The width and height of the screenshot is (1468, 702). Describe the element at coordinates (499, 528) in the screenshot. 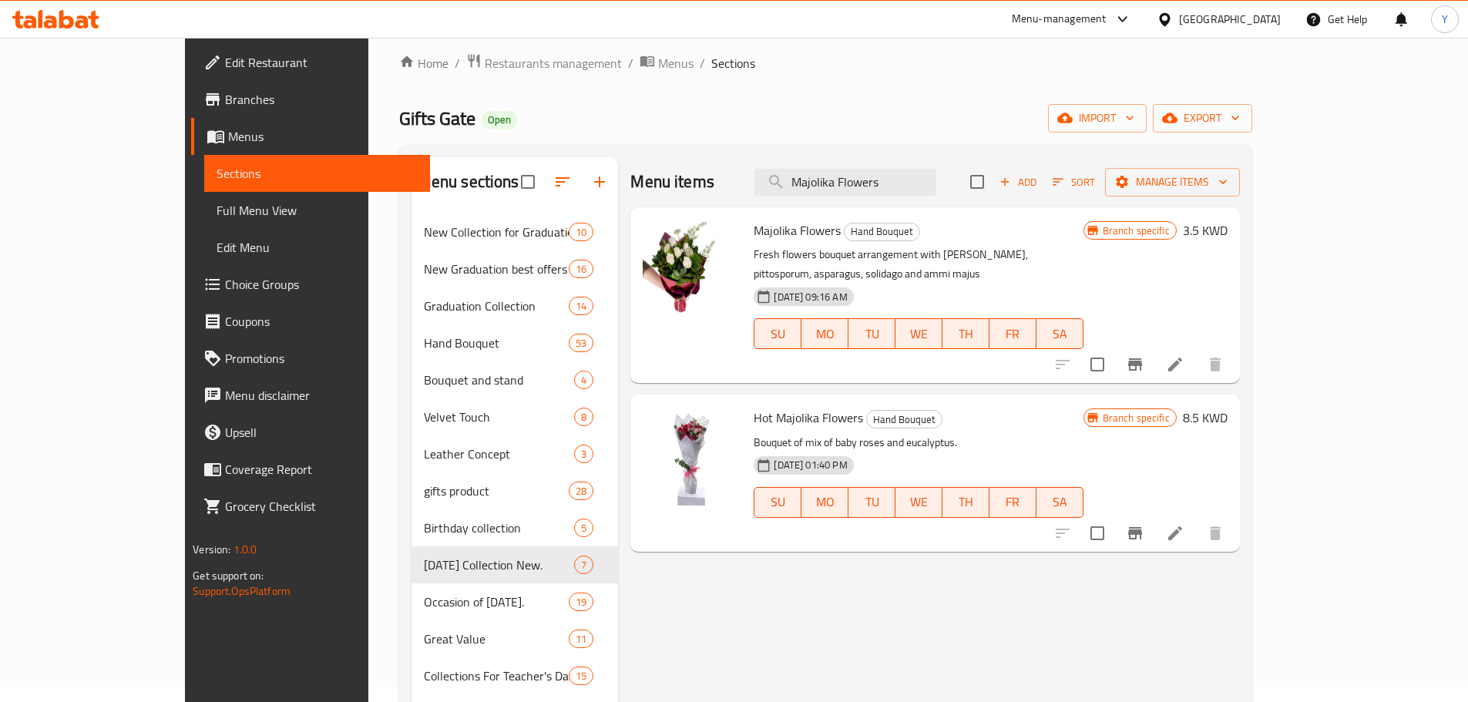

I see `span: Birthday collection` at that location.